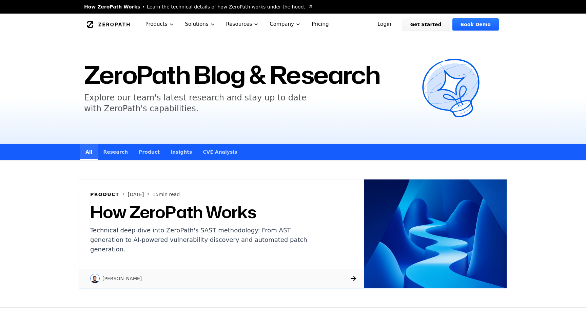  What do you see at coordinates (160, 24) in the screenshot?
I see `button: Products` at bounding box center [160, 24].